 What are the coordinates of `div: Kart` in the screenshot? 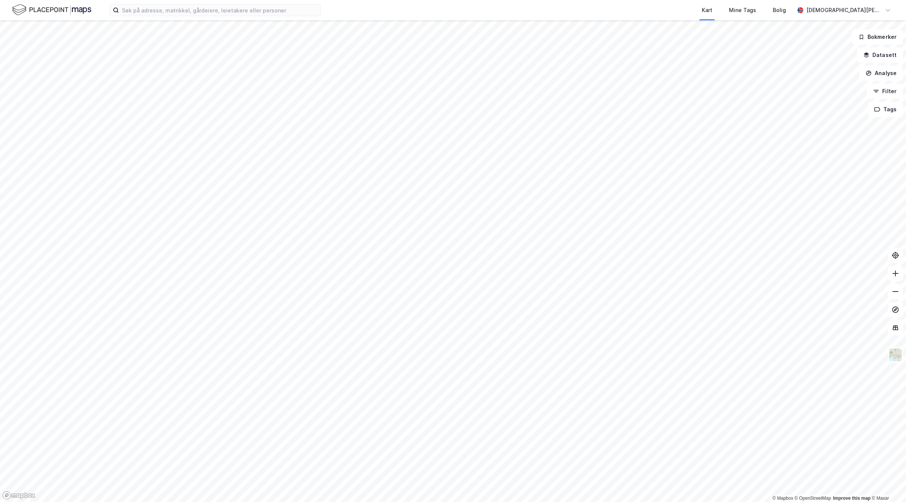 It's located at (707, 10).